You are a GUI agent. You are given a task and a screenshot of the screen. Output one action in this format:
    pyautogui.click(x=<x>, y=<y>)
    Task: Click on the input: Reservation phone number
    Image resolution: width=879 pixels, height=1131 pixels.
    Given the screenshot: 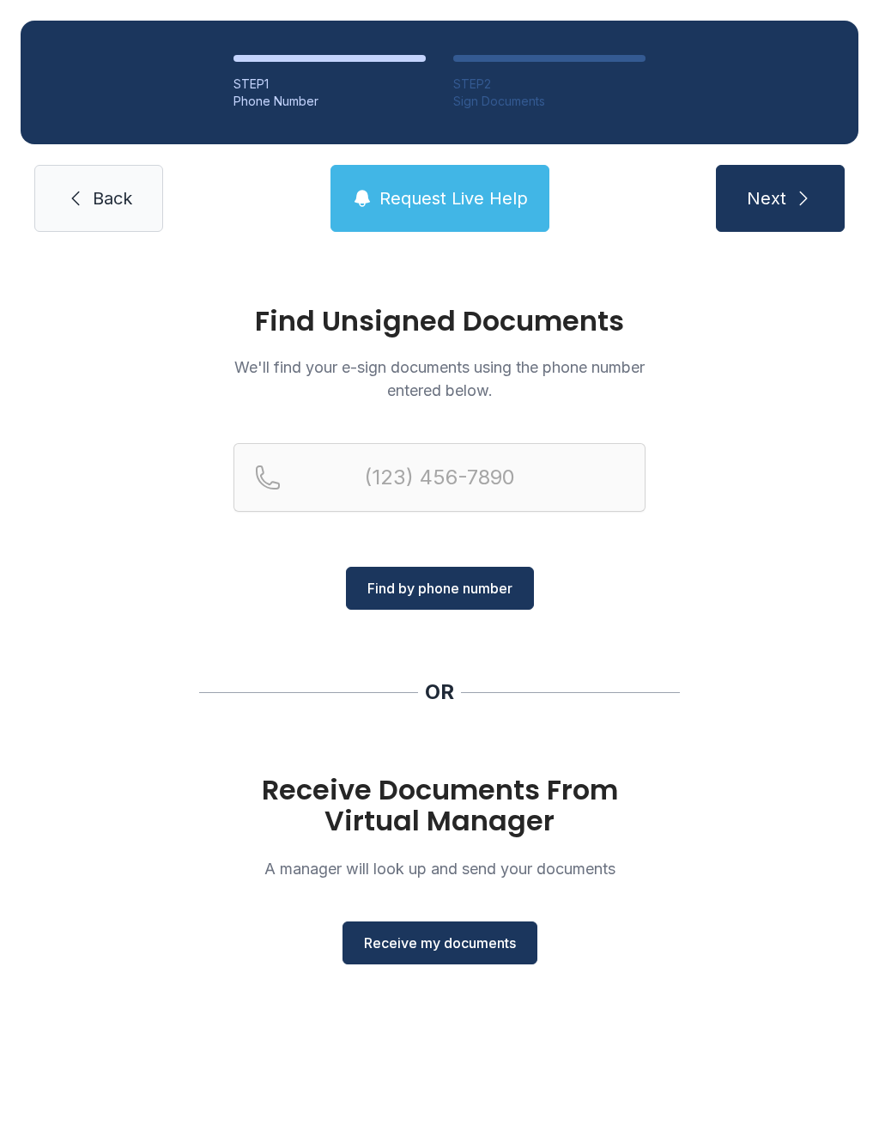 What is the action you would take?
    pyautogui.click(x=440, y=477)
    